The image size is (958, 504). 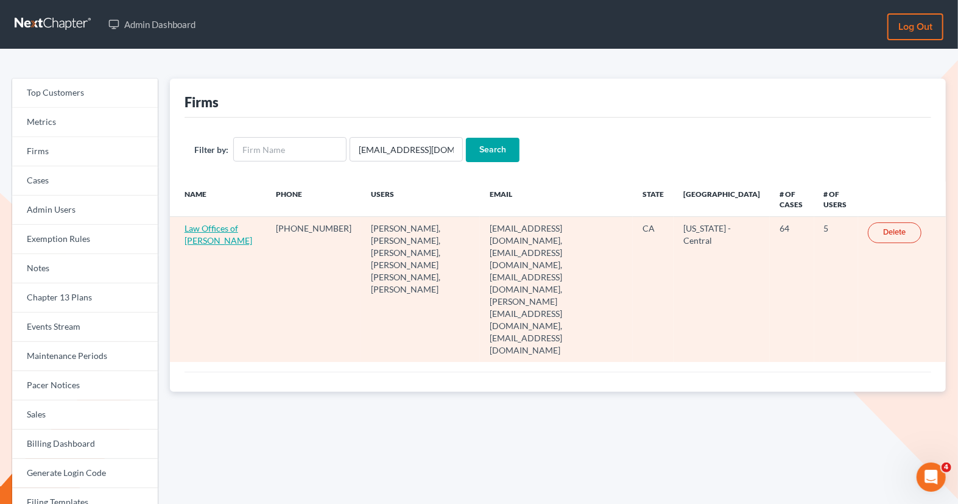 I want to click on th: Name, so click(x=218, y=199).